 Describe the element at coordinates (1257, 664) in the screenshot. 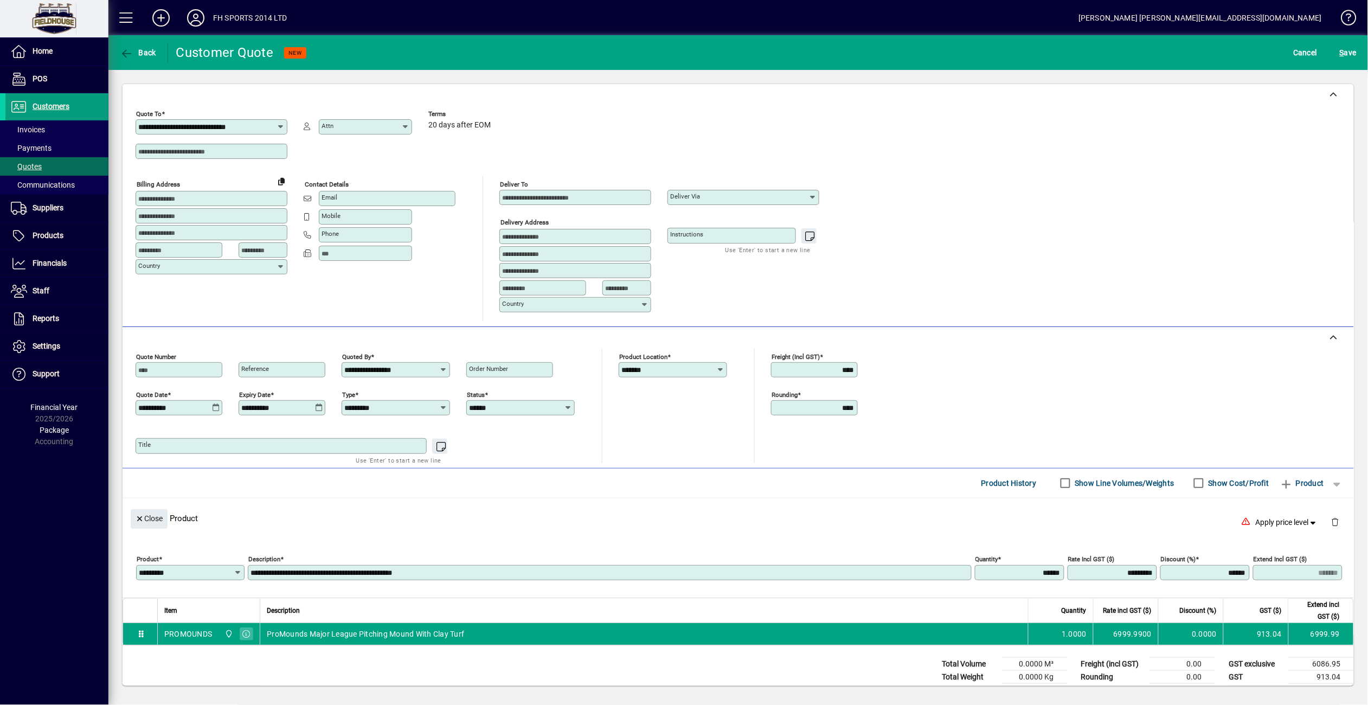

I see `td: GST exclusive` at that location.